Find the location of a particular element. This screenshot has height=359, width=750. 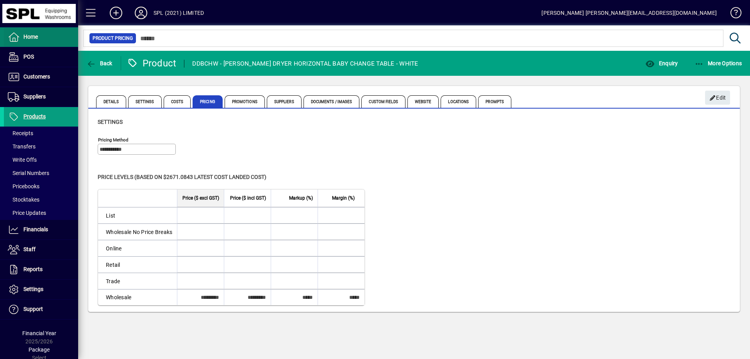

span: Financials is located at coordinates (36, 229).